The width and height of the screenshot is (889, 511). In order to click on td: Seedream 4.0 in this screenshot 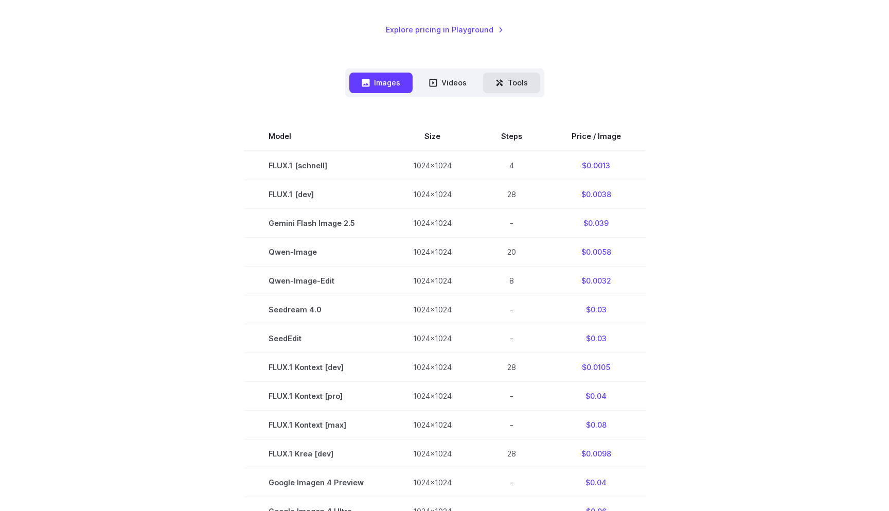, I will do `click(316, 309)`.